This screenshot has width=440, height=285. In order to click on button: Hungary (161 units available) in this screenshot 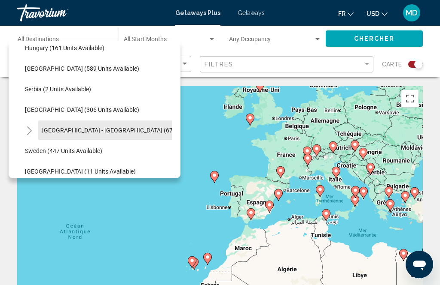, I will do `click(64, 48)`.